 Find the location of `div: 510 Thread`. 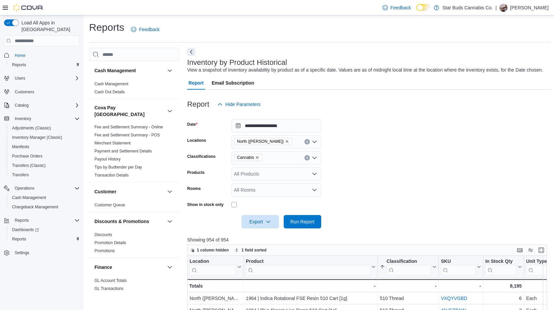

div: 510 Thread is located at coordinates (408, 299).